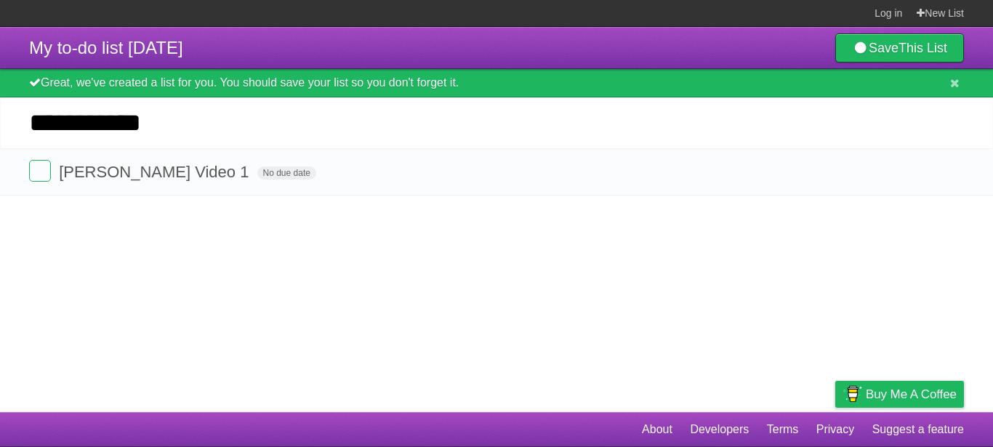  I want to click on label: Done, so click(40, 171).